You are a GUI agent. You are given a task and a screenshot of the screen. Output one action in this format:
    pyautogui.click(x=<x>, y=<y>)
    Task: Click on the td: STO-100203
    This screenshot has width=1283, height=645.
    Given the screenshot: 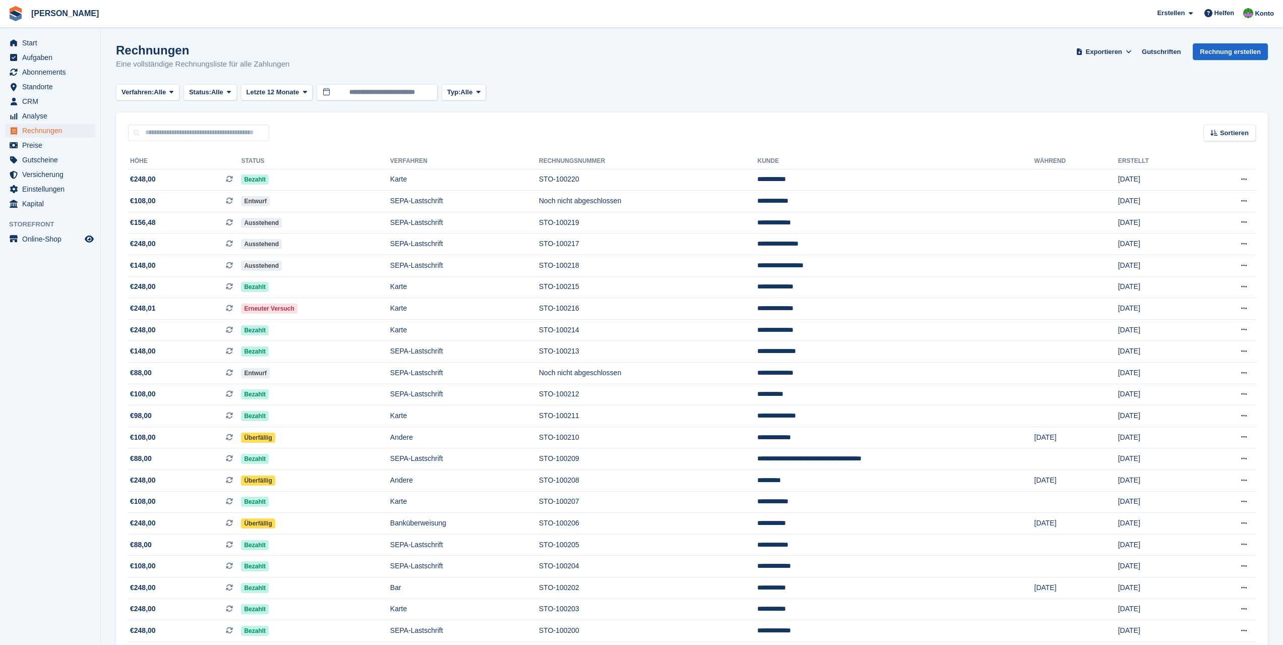 What is the action you would take?
    pyautogui.click(x=648, y=609)
    